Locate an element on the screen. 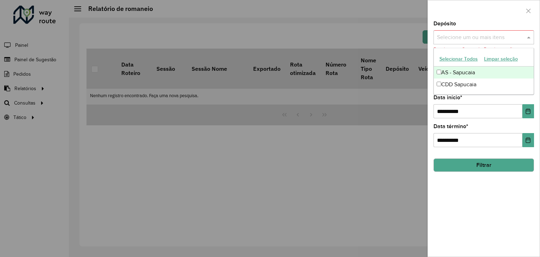 The width and height of the screenshot is (540, 257). button: Filtrar is located at coordinates (484, 165).